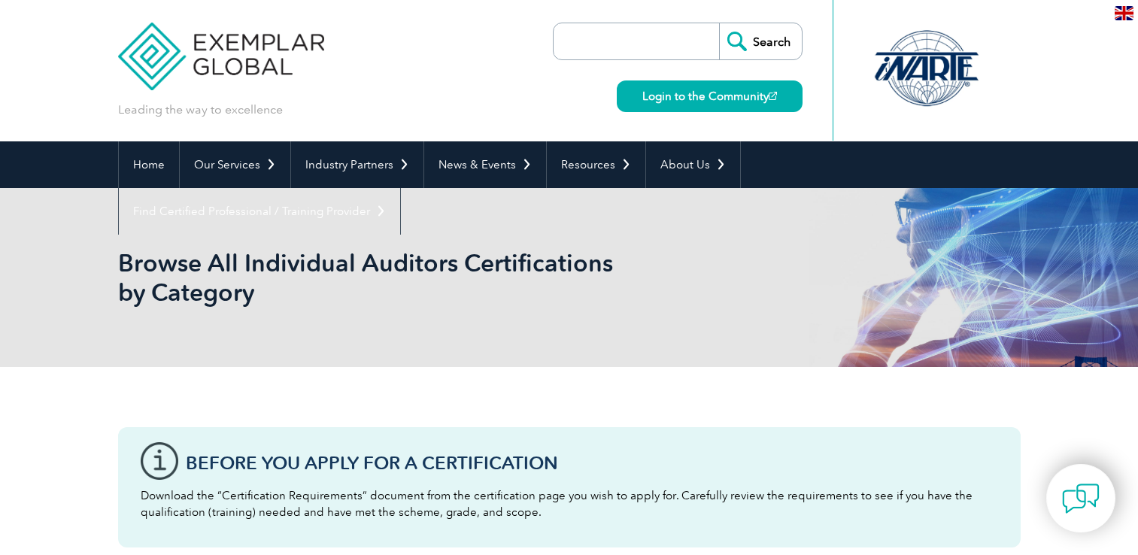  I want to click on input: Search, so click(760, 41).